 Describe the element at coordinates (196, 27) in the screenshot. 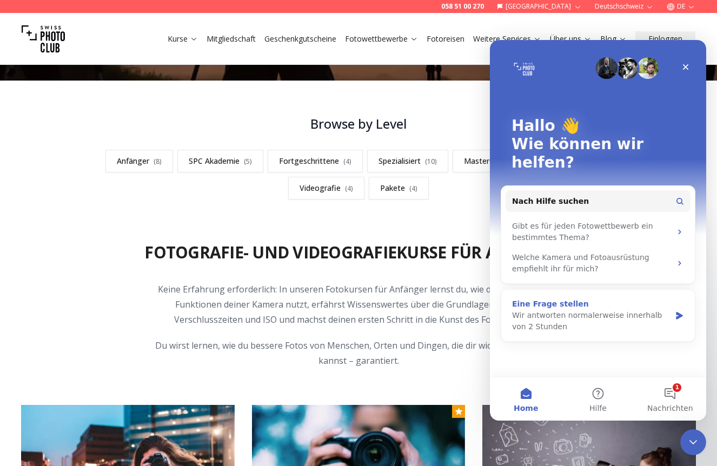

I see `div: Schließen` at that location.